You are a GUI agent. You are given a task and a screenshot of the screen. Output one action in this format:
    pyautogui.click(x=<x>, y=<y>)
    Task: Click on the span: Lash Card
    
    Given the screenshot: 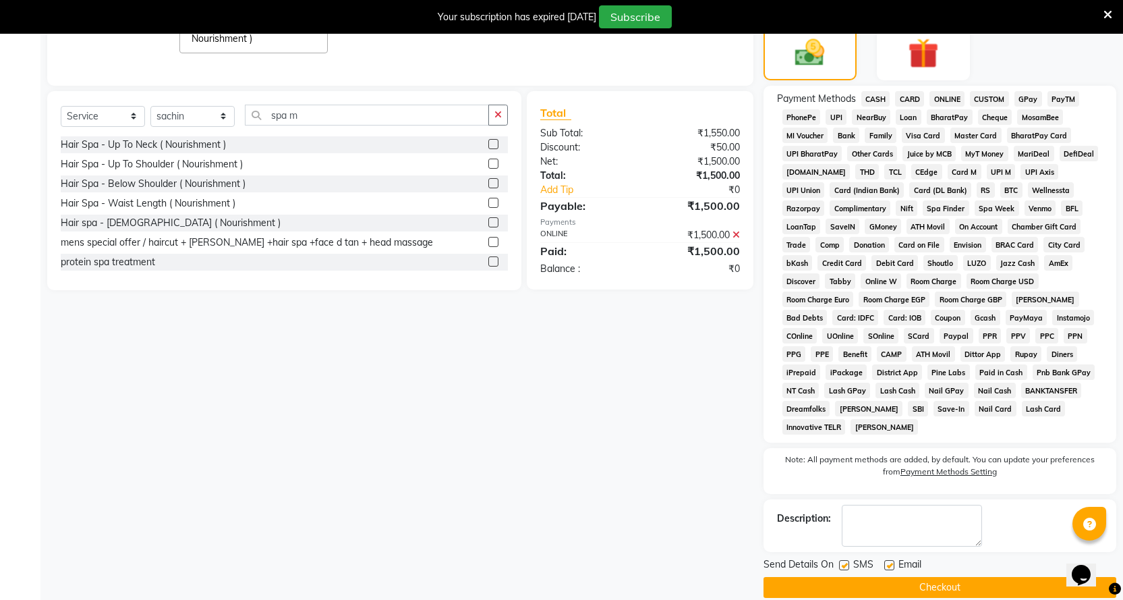 What is the action you would take?
    pyautogui.click(x=1043, y=408)
    